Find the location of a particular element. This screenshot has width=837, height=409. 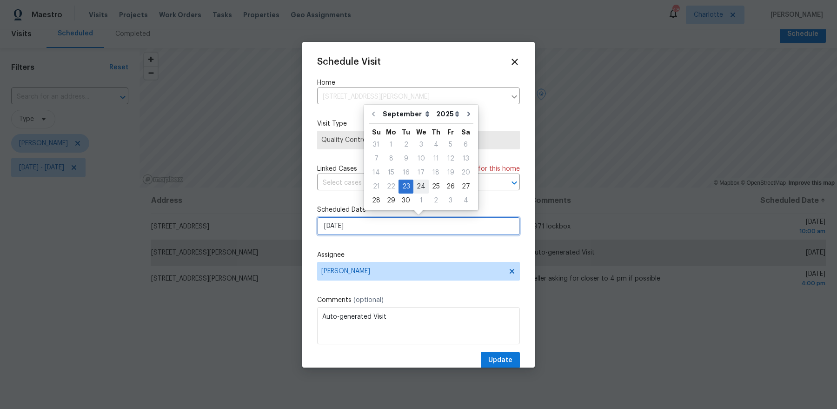

div: Tue Sep 09 2025 is located at coordinates (406, 159).